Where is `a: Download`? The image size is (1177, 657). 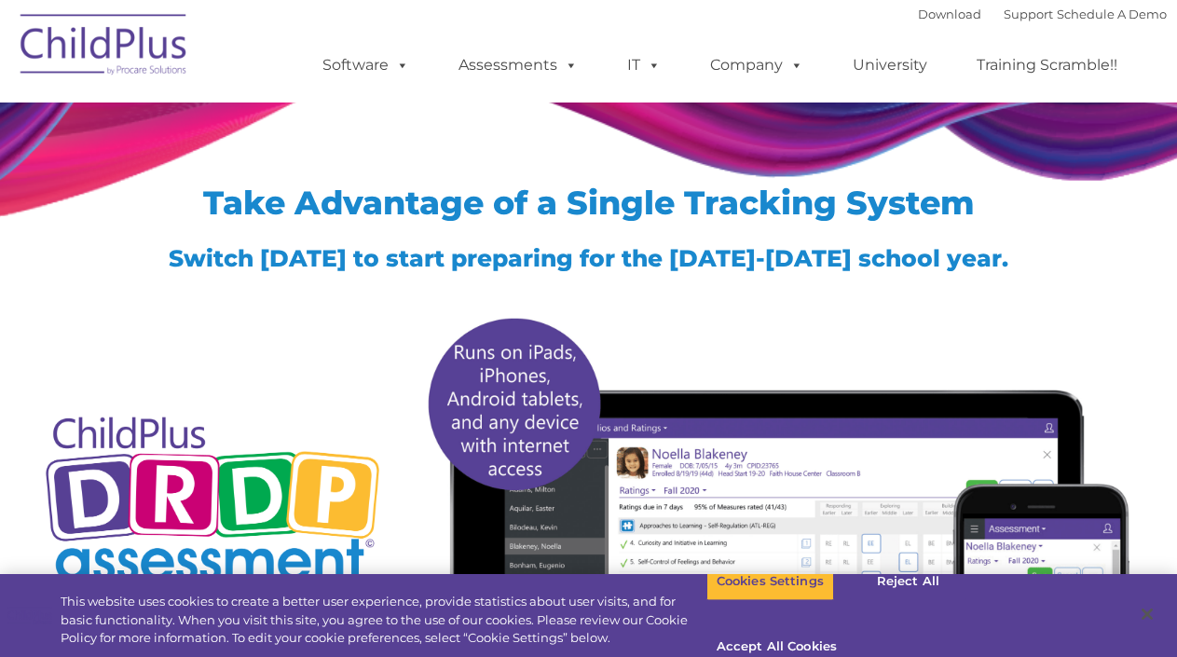
a: Download is located at coordinates (950, 14).